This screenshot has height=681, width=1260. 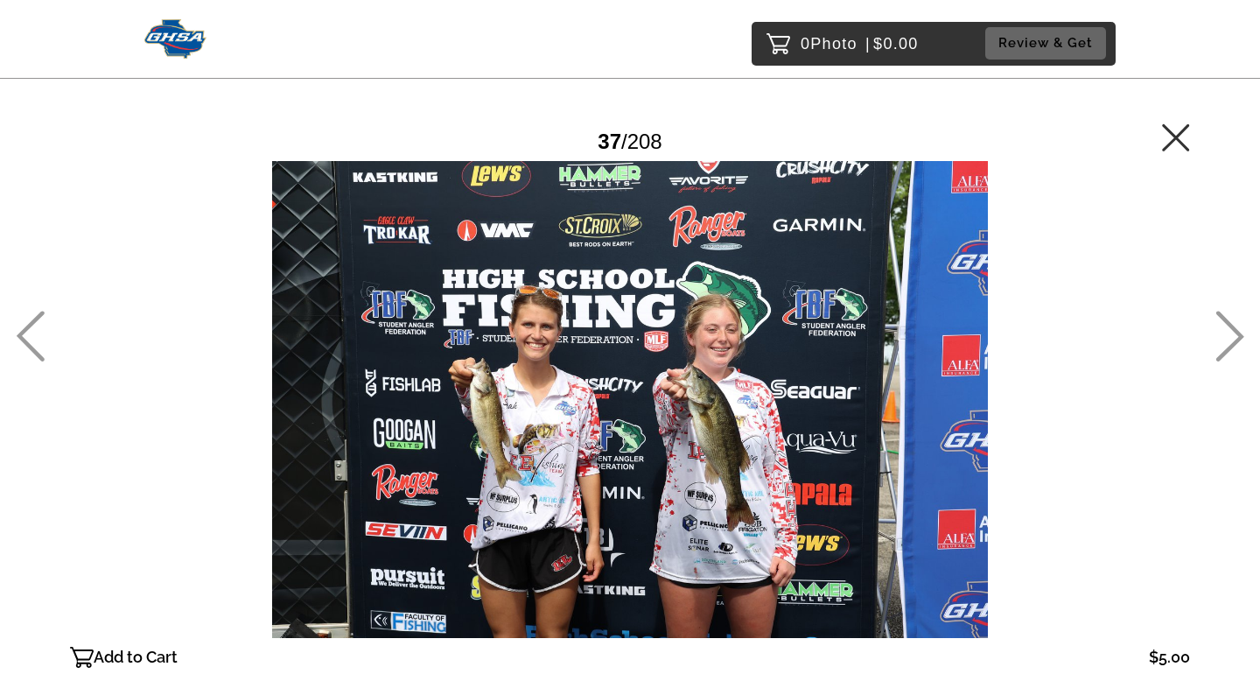 What do you see at coordinates (609, 141) in the screenshot?
I see `span: 37` at bounding box center [609, 141].